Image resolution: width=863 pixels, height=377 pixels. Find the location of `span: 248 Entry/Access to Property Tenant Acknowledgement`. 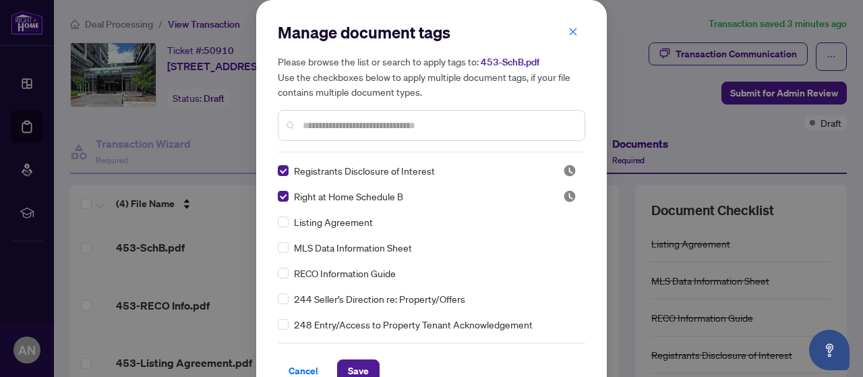

span: 248 Entry/Access to Property Tenant Acknowledgement is located at coordinates (413, 324).